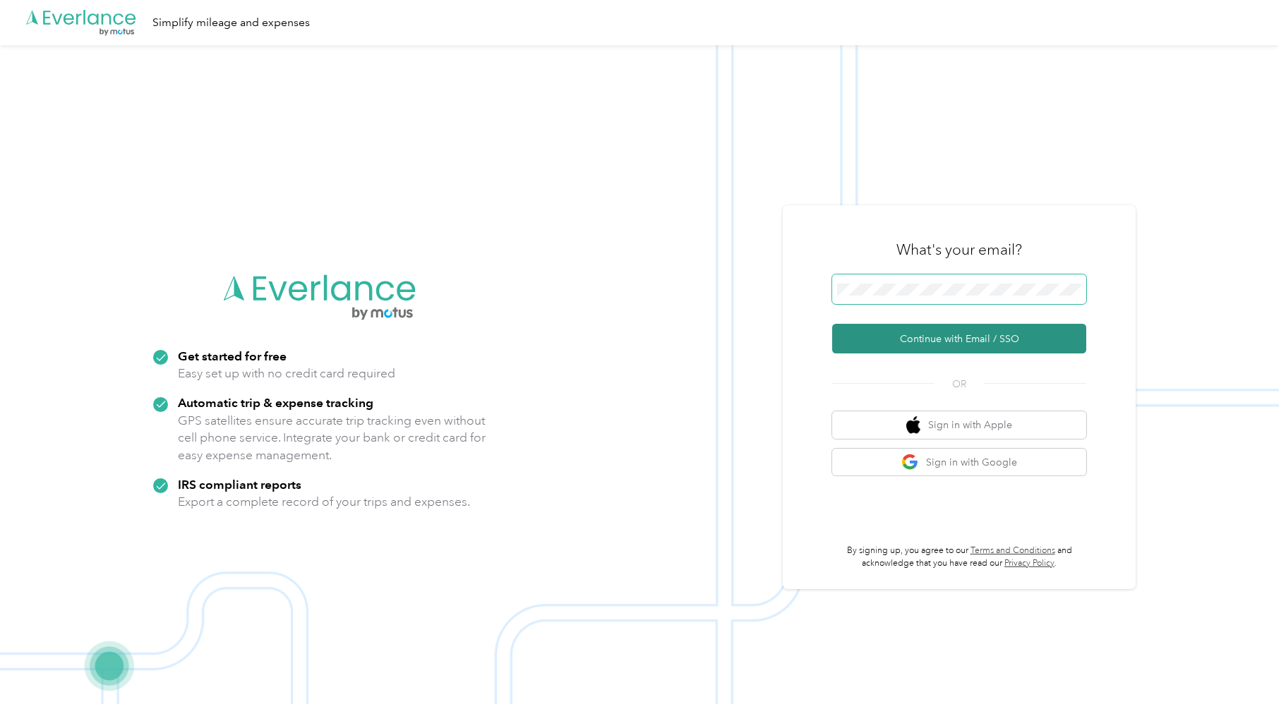 This screenshot has height=704, width=1286. What do you see at coordinates (324, 502) in the screenshot?
I see `p: Export a complete record of your trips and expenses.` at bounding box center [324, 502].